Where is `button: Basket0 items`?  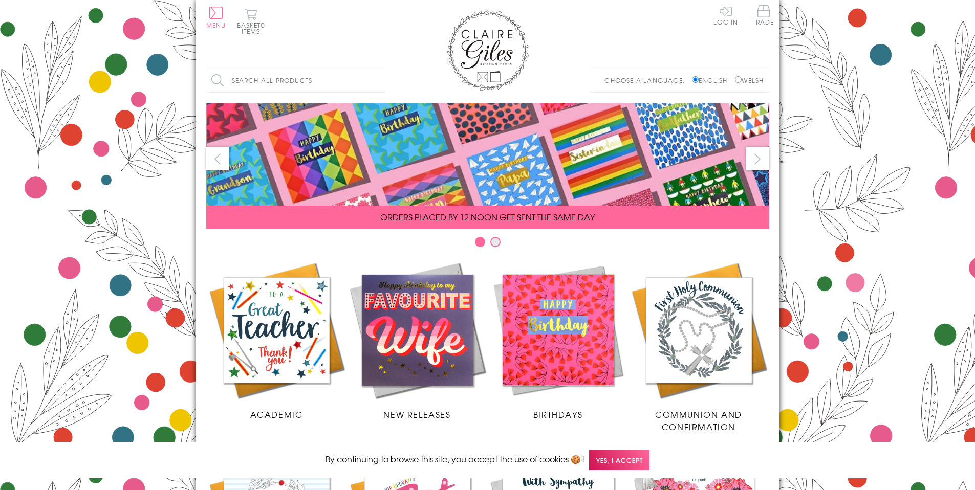 button: Basket0 items is located at coordinates (251, 21).